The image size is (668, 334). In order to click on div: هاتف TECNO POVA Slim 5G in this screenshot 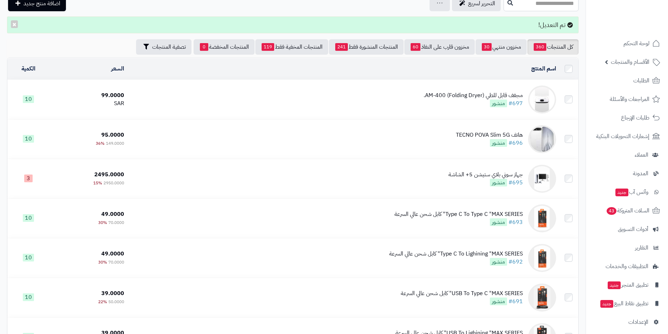, I will do `click(489, 135)`.